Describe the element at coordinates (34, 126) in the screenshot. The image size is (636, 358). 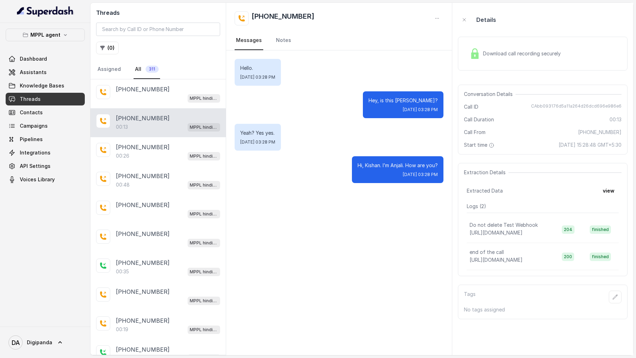
I see `span: Campaigns` at that location.